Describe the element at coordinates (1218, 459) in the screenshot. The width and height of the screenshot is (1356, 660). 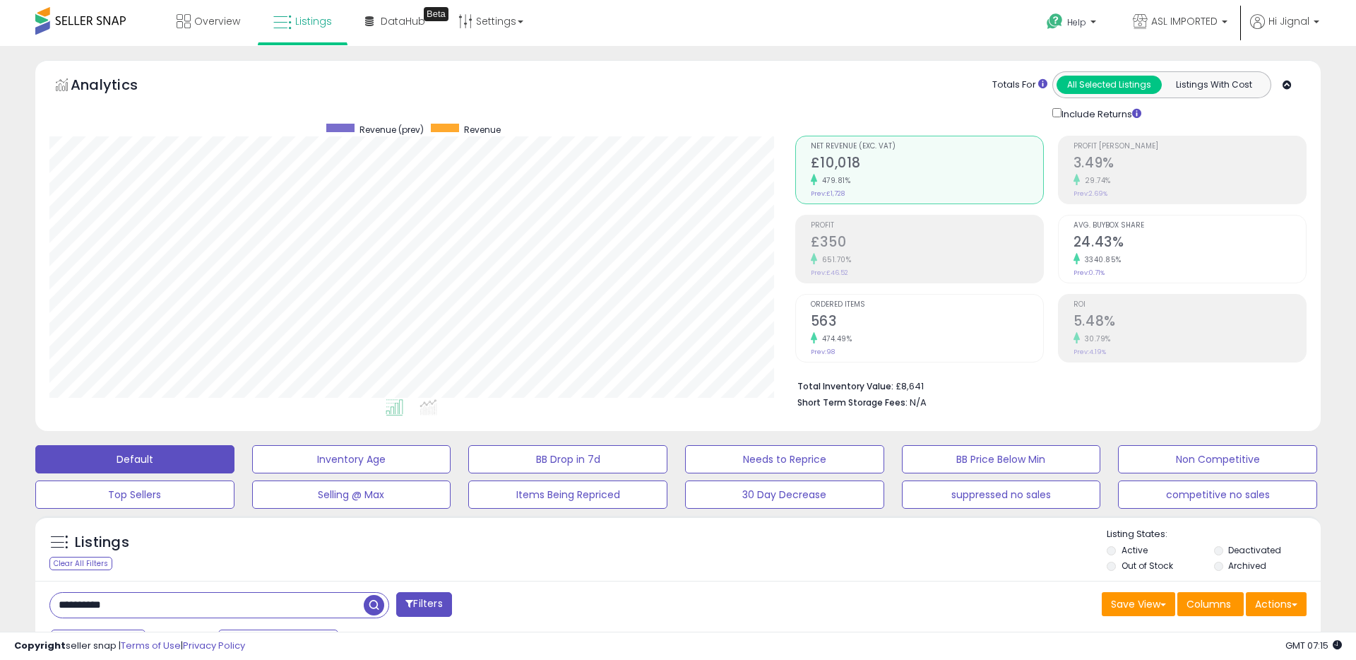
I see `button: Non Competitive` at that location.